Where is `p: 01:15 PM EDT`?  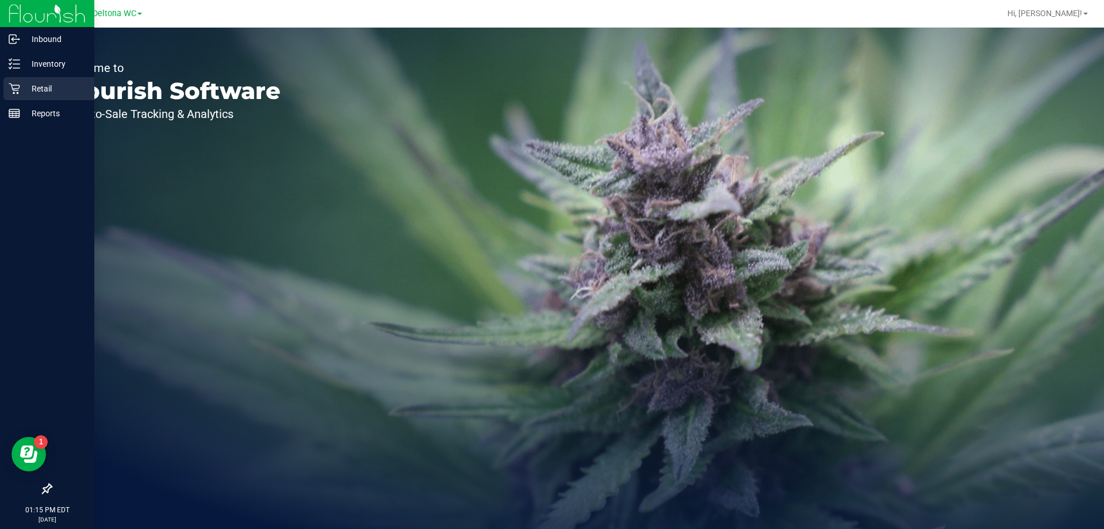
p: 01:15 PM EDT is located at coordinates (47, 510).